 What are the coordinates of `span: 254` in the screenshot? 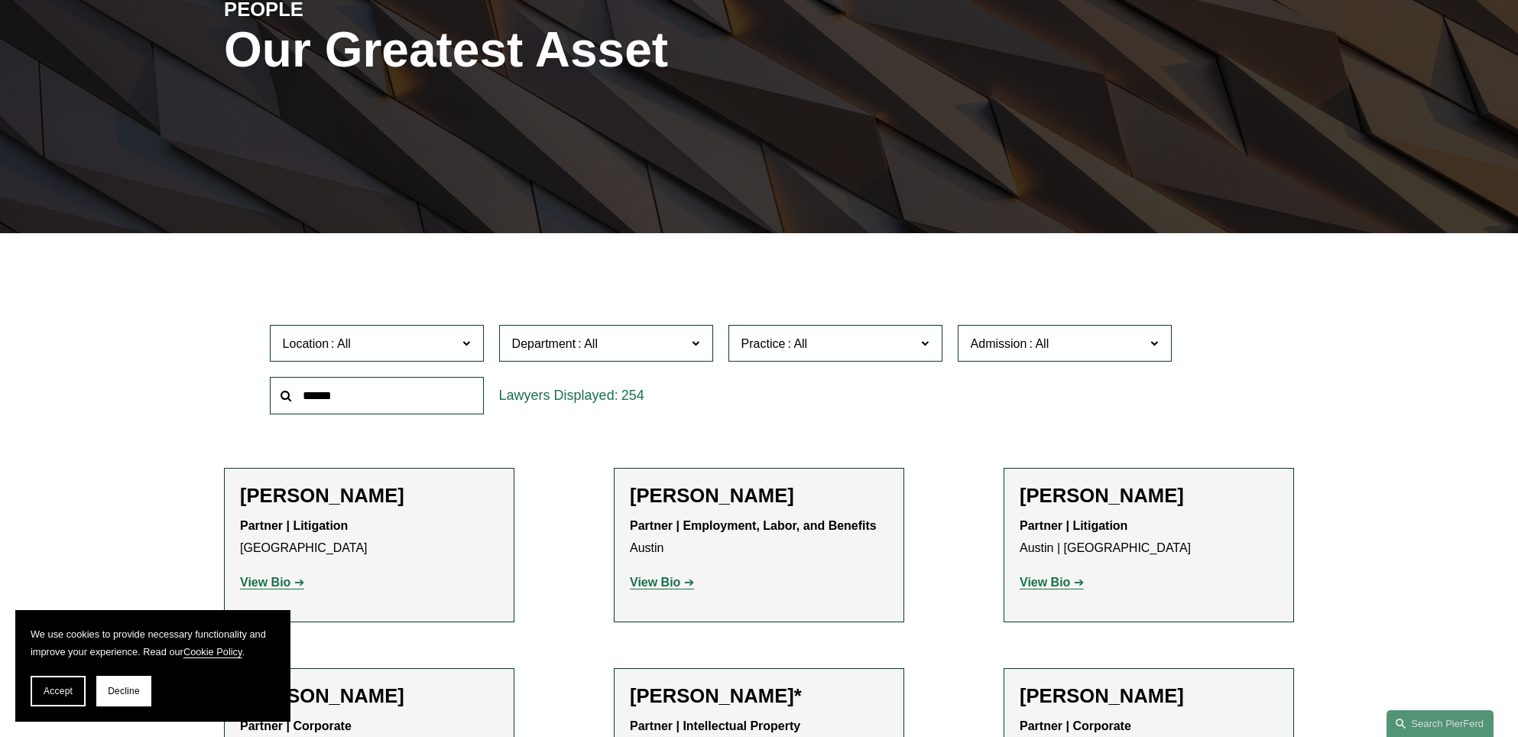 It's located at (633, 395).